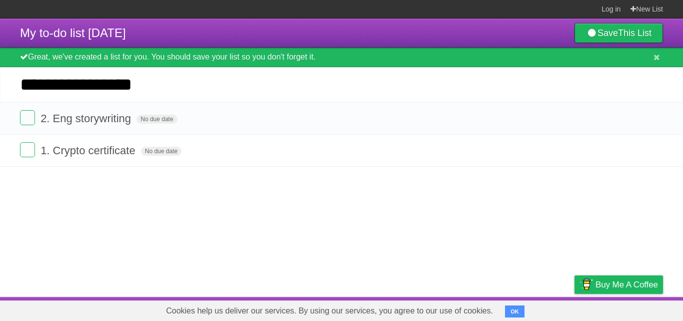 This screenshot has width=683, height=321. Describe the element at coordinates (452, 309) in the screenshot. I see `a: About` at that location.